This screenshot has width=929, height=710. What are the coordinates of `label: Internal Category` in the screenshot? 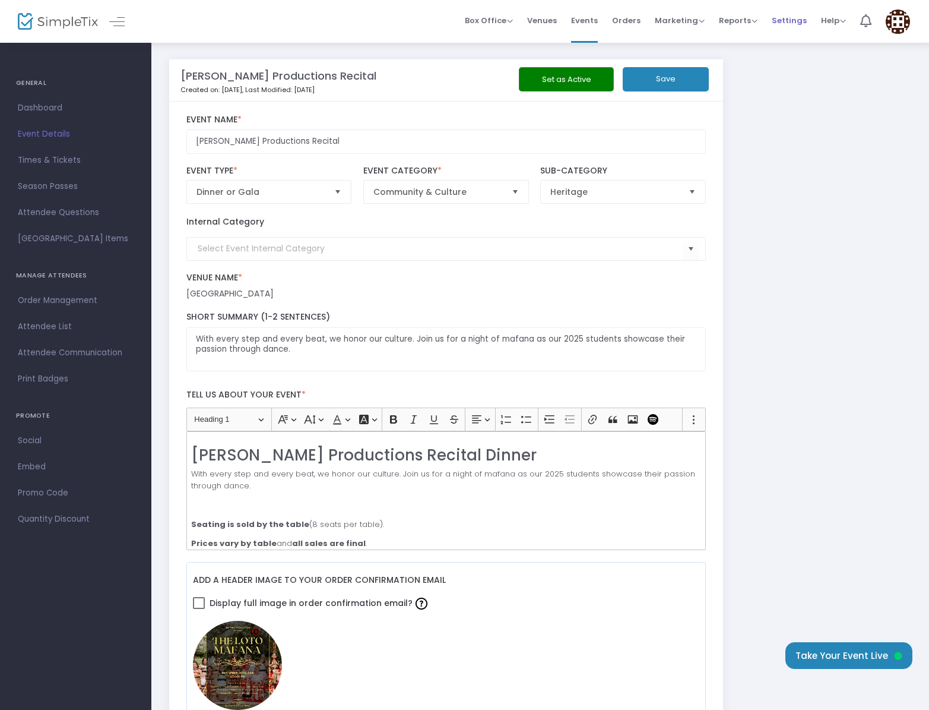 It's located at (225, 222).